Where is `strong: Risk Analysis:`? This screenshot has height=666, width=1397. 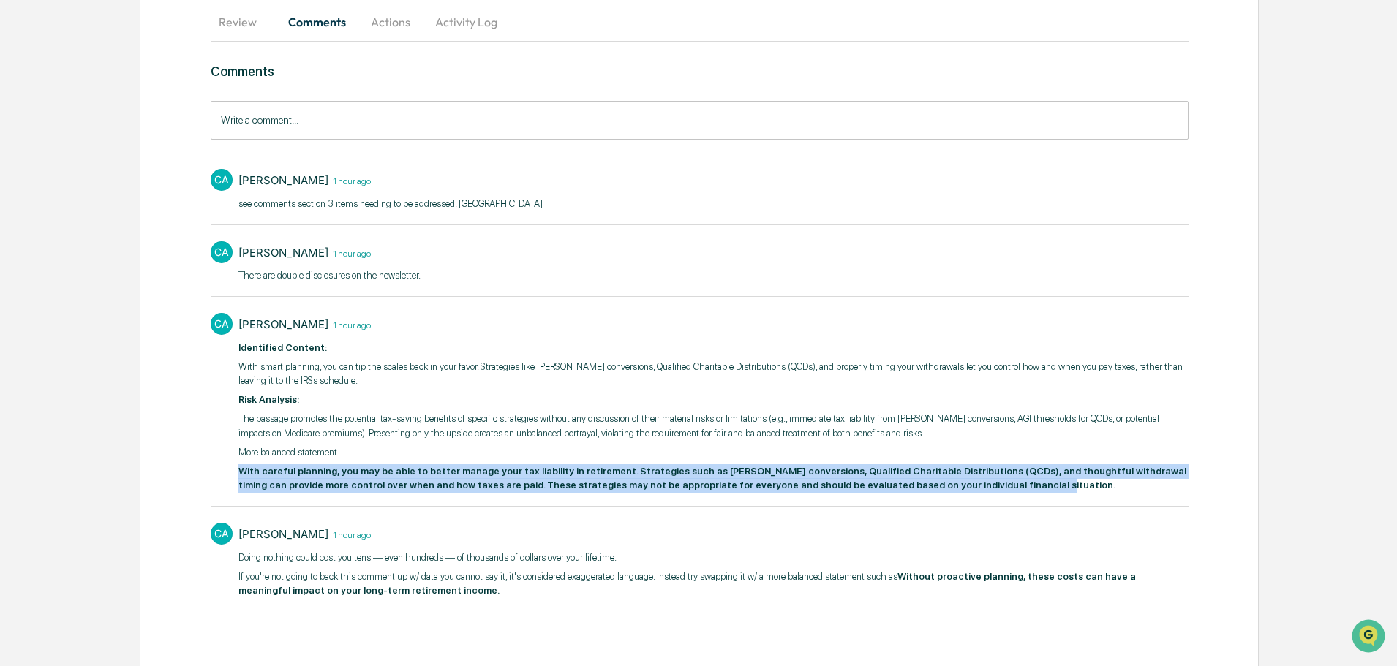 strong: Risk Analysis: is located at coordinates (268, 399).